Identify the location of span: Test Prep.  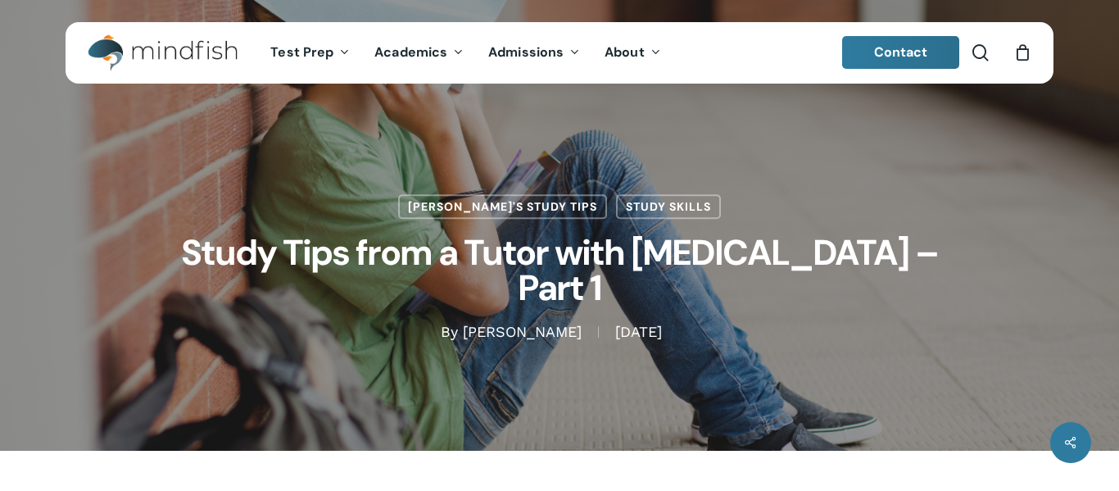
(301, 52).